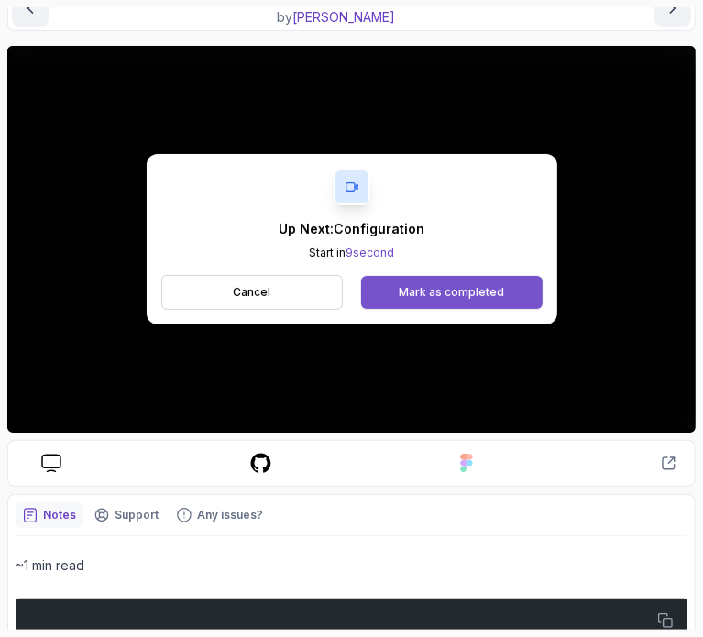  Describe the element at coordinates (451, 292) in the screenshot. I see `div: Mark as completed` at that location.